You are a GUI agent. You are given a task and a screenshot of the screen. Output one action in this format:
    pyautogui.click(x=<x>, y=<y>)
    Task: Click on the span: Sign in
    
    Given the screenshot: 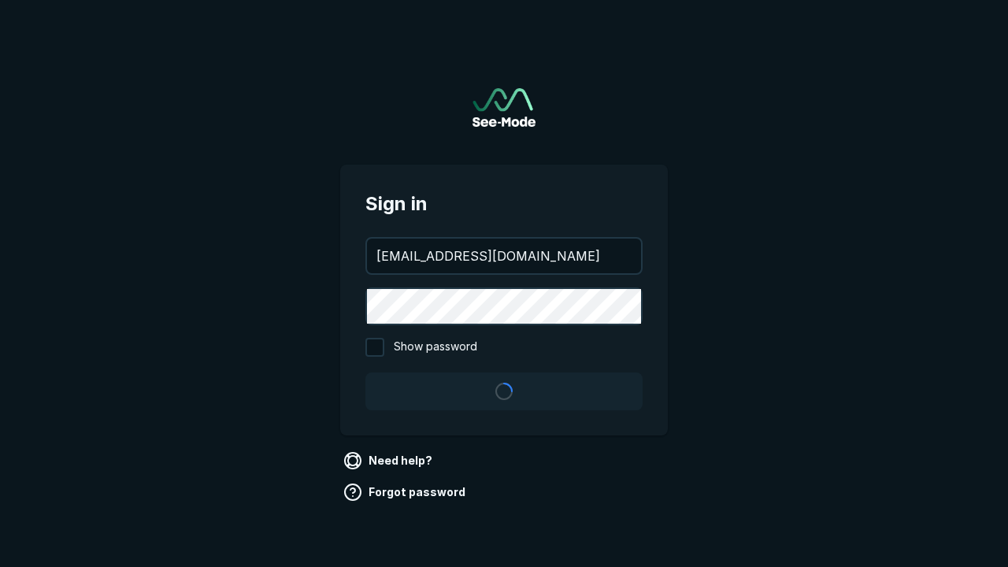 What is the action you would take?
    pyautogui.click(x=504, y=204)
    